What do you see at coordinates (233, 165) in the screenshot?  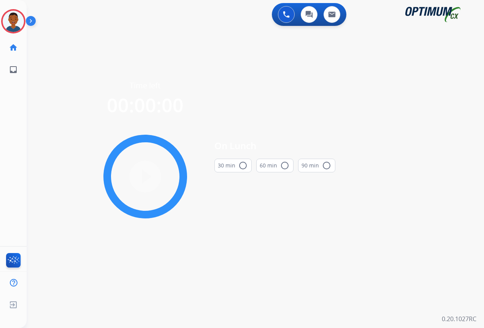 I see `button: 30 min` at bounding box center [233, 165].